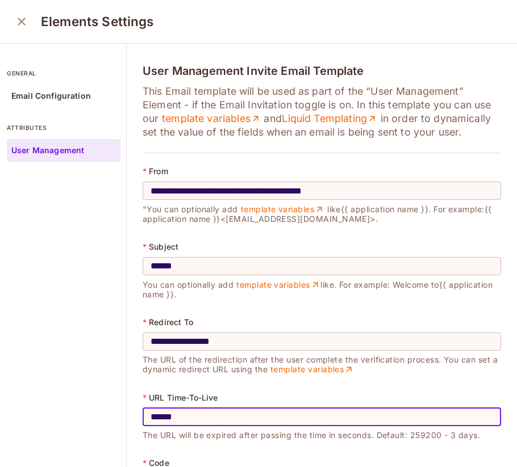 This screenshot has width=517, height=467. Describe the element at coordinates (158, 172) in the screenshot. I see `p: From` at that location.